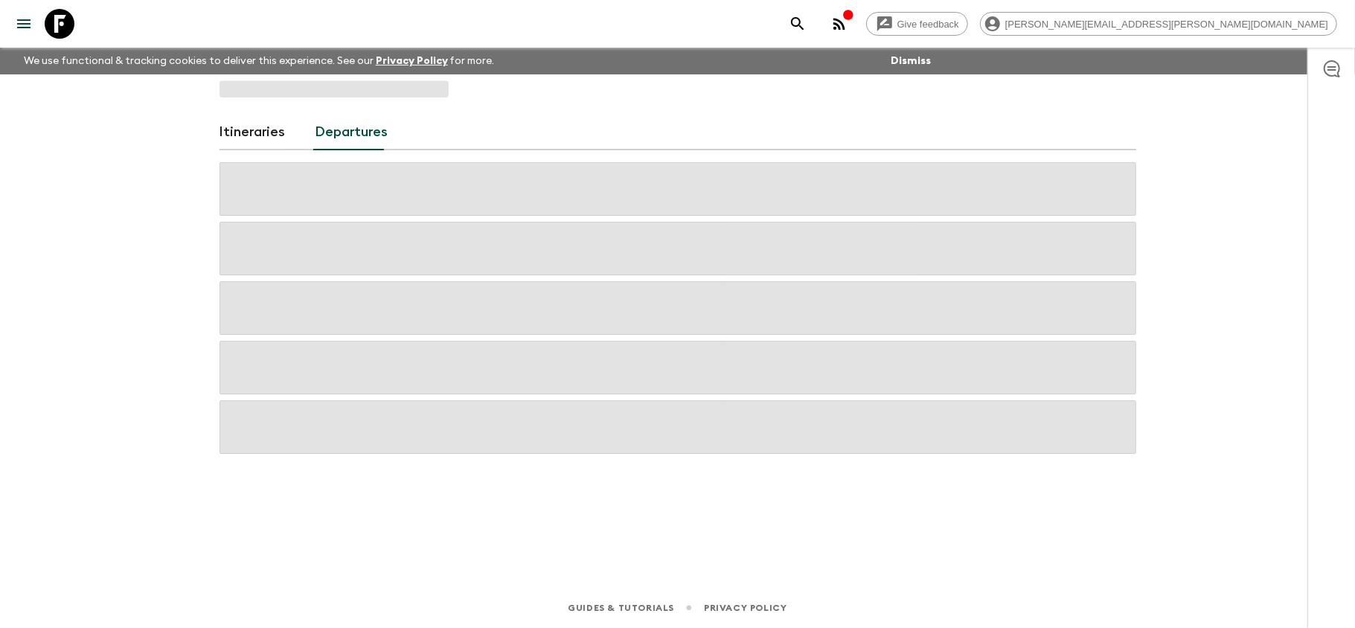 The image size is (1355, 628). I want to click on button: Dismiss, so click(911, 61).